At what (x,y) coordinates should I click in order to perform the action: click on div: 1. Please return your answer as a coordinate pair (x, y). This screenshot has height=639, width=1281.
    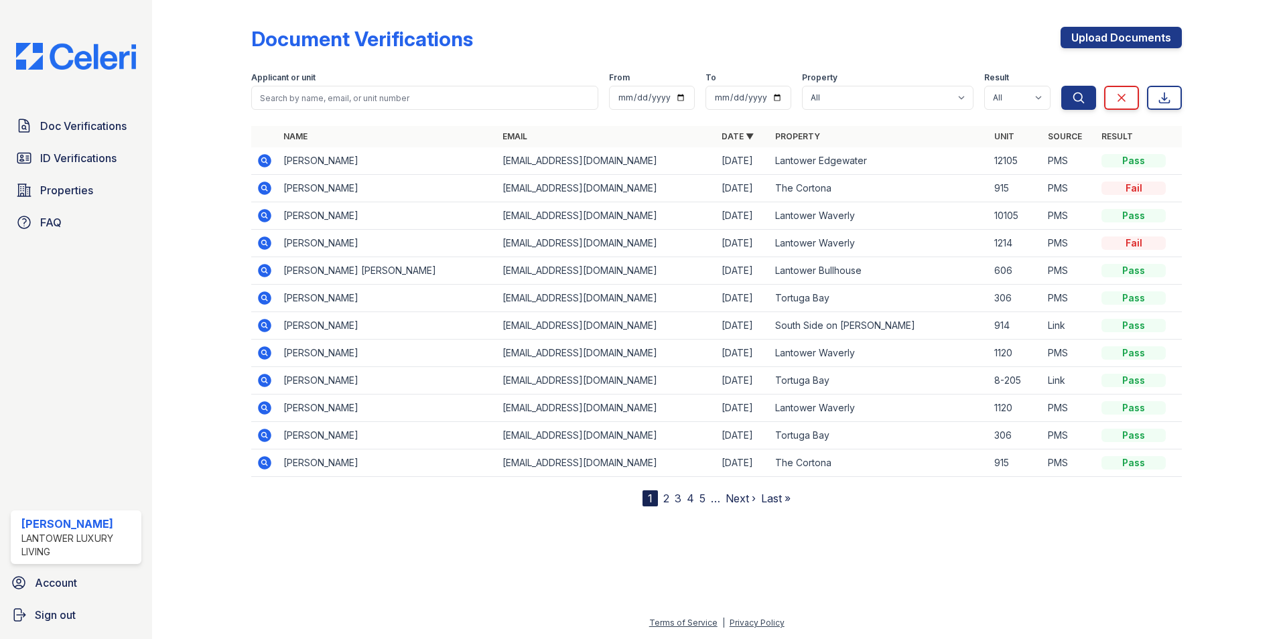
    Looking at the image, I should click on (650, 499).